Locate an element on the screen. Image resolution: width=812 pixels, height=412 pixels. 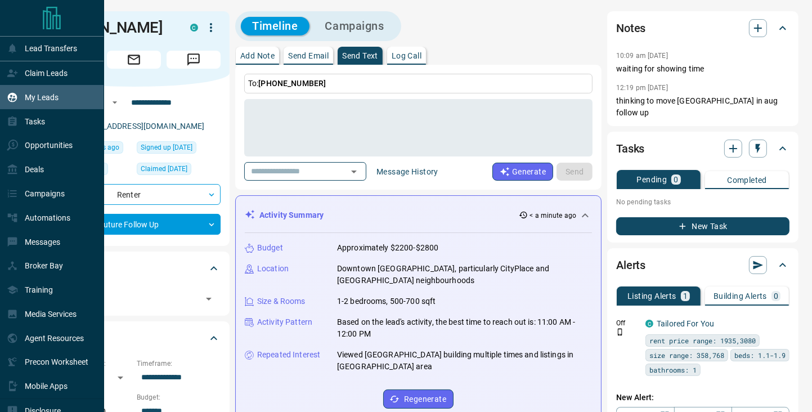
h2: Notes is located at coordinates (630, 28).